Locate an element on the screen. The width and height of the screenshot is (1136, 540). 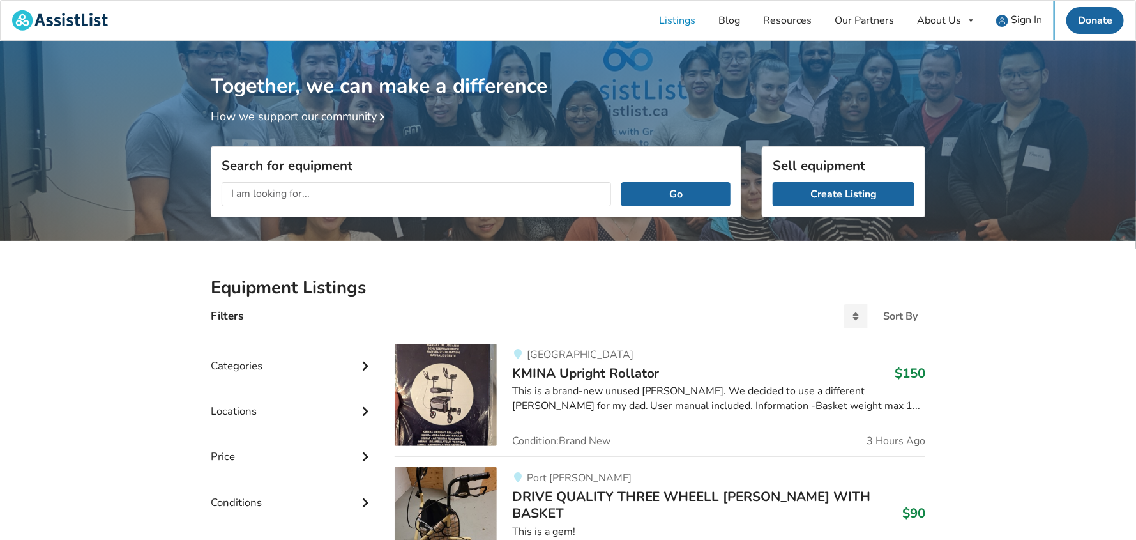
input: I am looking for... is located at coordinates (417, 194).